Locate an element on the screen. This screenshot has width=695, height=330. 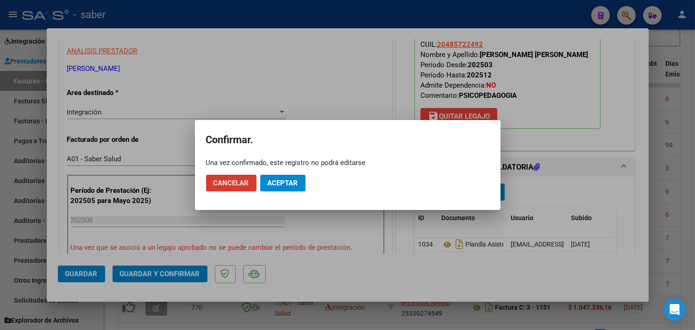
button: Cancelar is located at coordinates (231, 183).